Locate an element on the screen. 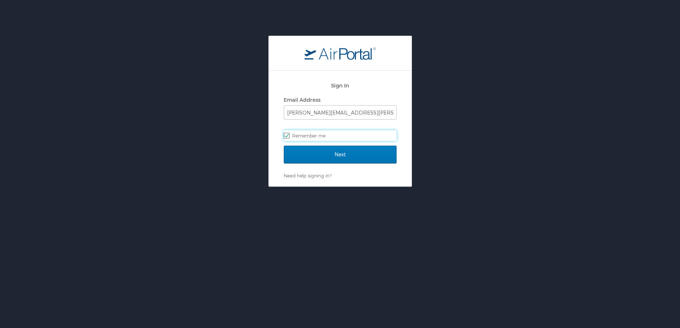 The image size is (680, 328). label: Email Address is located at coordinates (302, 100).